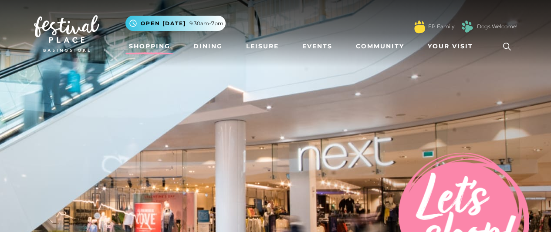 This screenshot has width=551, height=232. I want to click on a: Dining, so click(208, 46).